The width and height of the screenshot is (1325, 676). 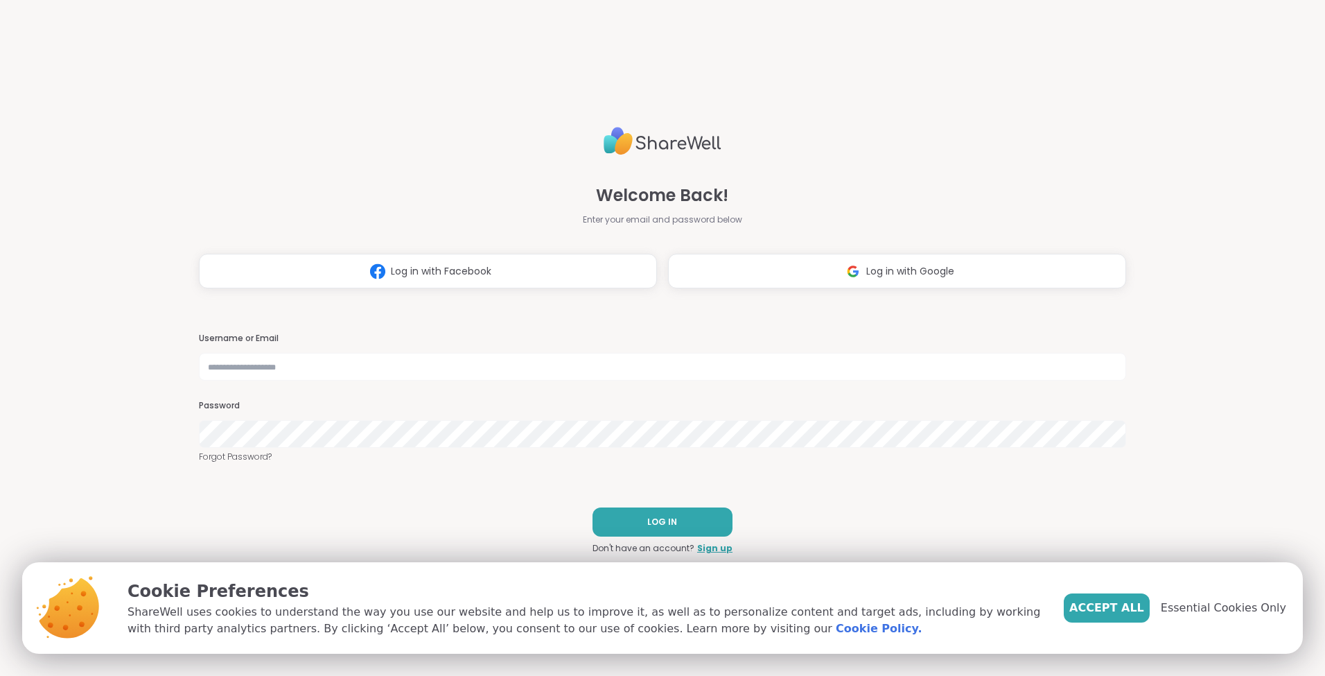 What do you see at coordinates (662, 195) in the screenshot?
I see `span: Welcome Back!` at bounding box center [662, 195].